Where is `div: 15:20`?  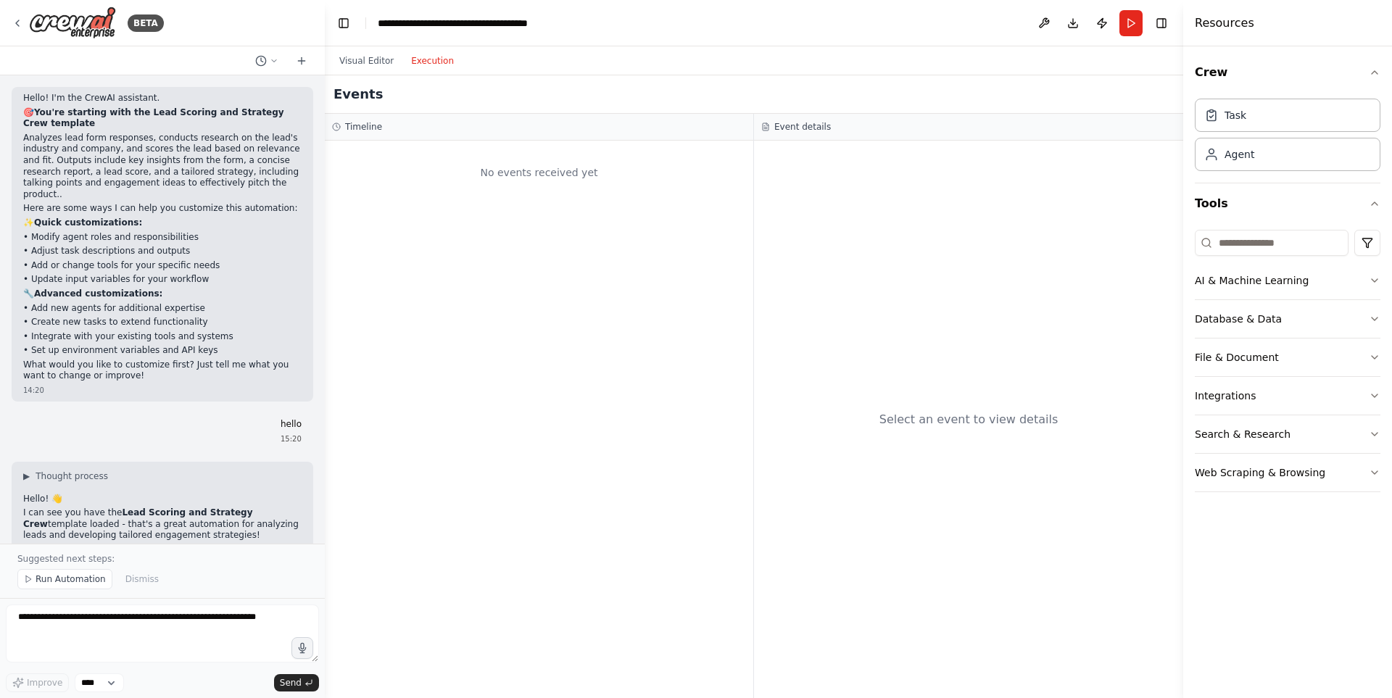 div: 15:20 is located at coordinates (291, 439).